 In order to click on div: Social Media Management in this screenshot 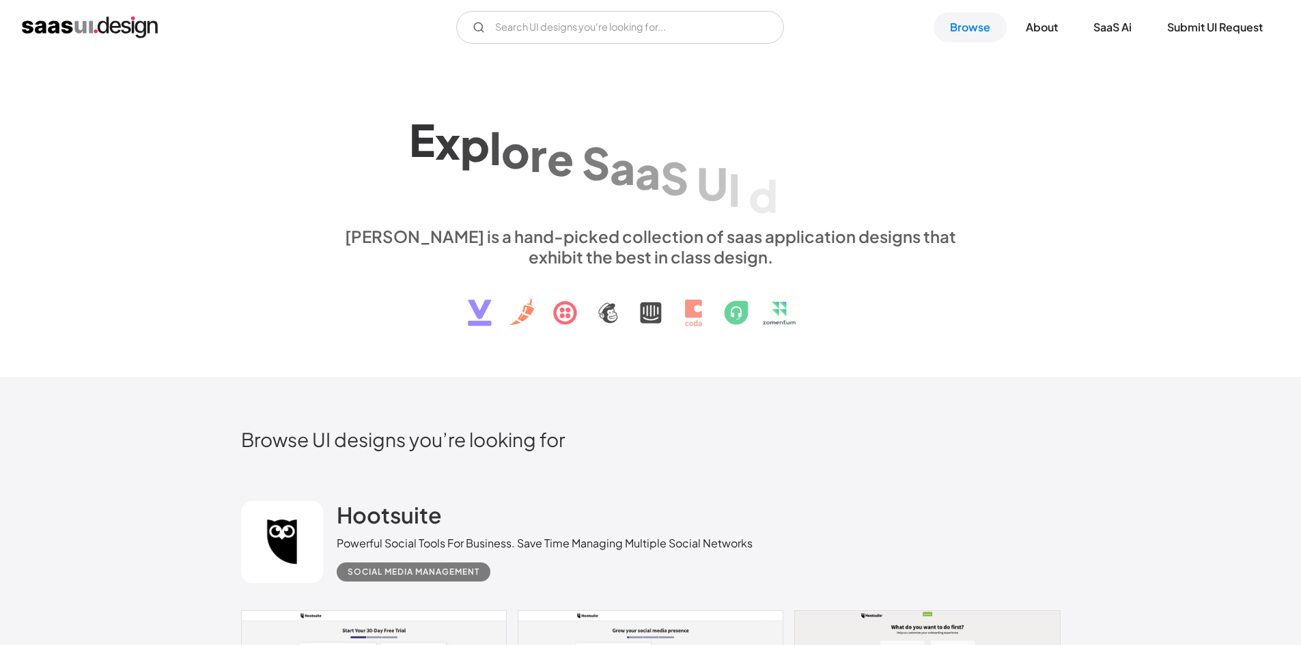, I will do `click(413, 572)`.